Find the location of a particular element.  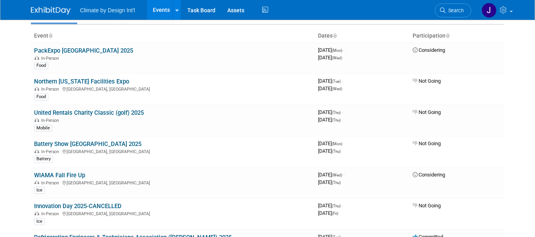

div: Battery is located at coordinates (44, 159).